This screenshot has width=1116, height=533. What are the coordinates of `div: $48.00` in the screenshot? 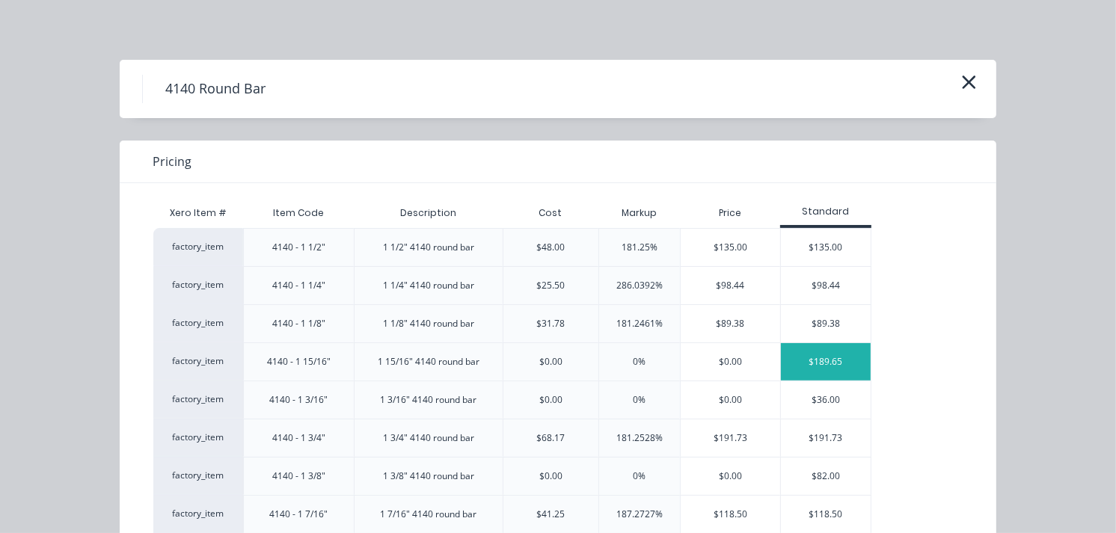 It's located at (551, 248).